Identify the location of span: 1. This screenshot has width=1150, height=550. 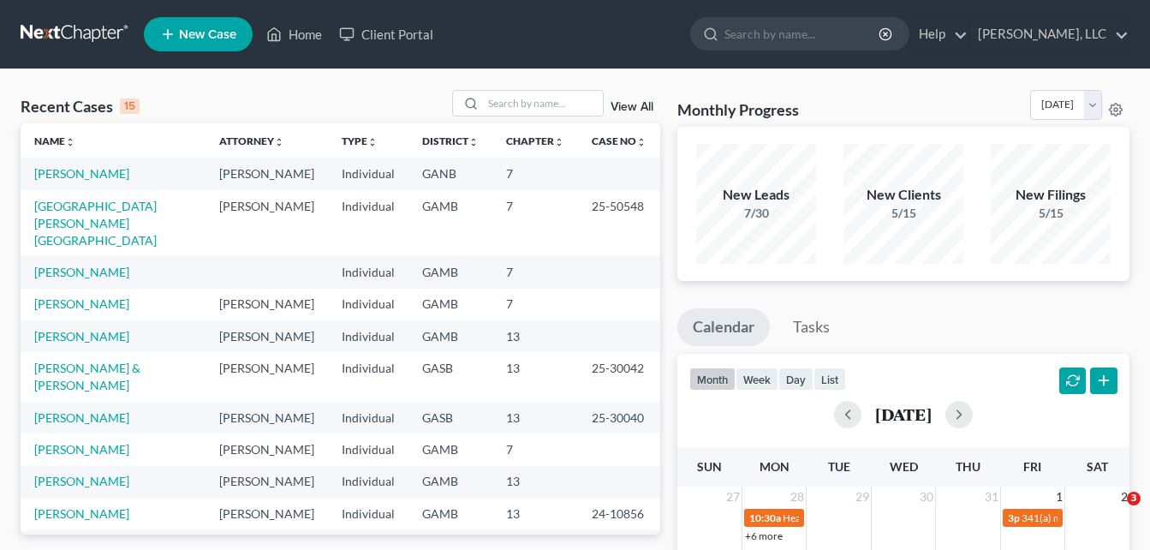
(1059, 497).